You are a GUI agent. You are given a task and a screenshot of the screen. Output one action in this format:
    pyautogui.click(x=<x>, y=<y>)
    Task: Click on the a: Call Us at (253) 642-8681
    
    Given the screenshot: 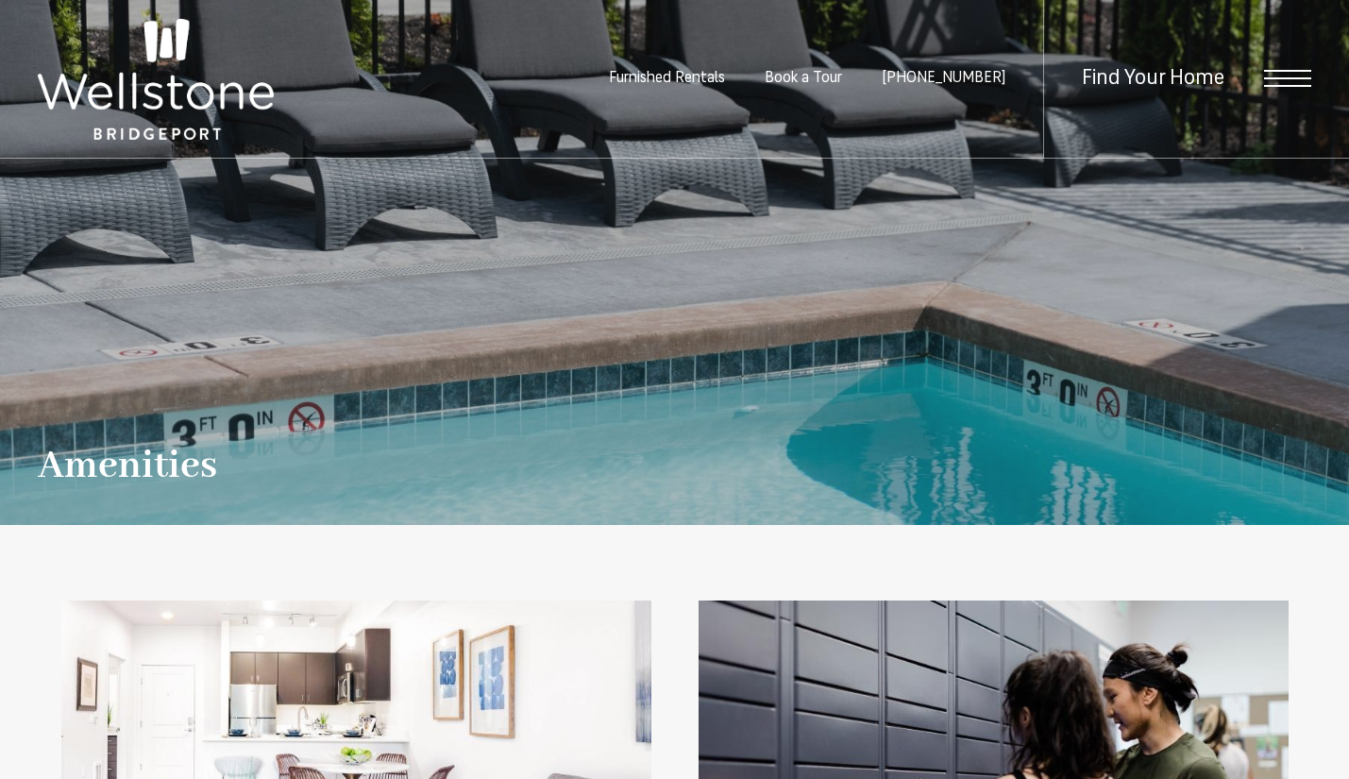 What is the action you would take?
    pyautogui.click(x=943, y=78)
    